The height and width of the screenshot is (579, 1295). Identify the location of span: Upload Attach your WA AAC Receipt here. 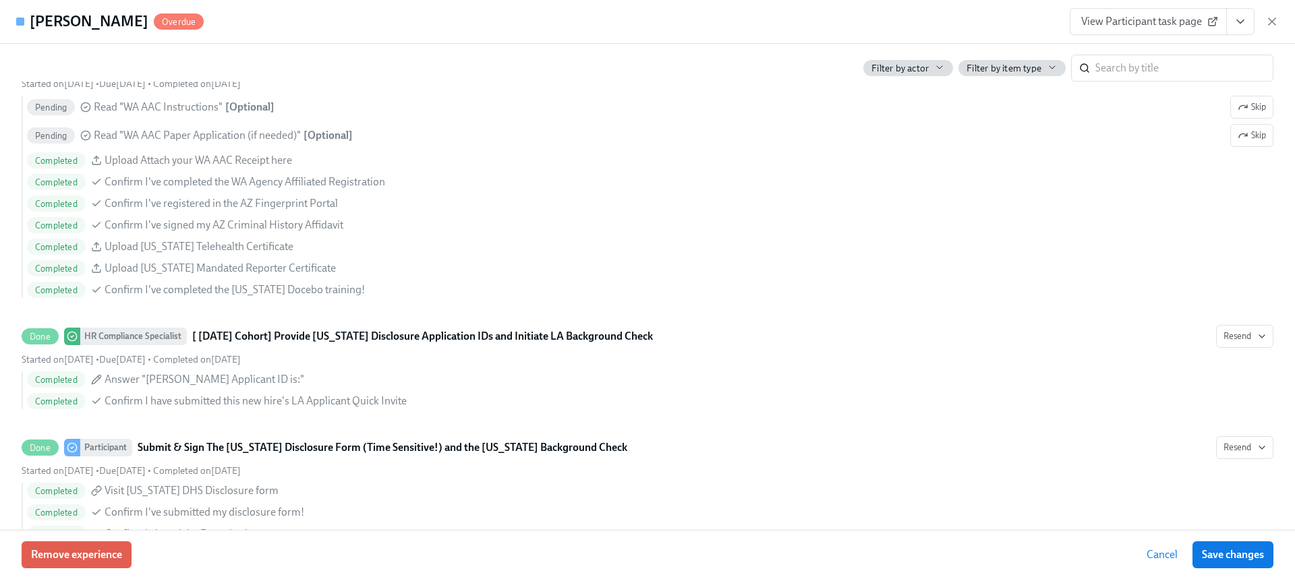
(198, 160).